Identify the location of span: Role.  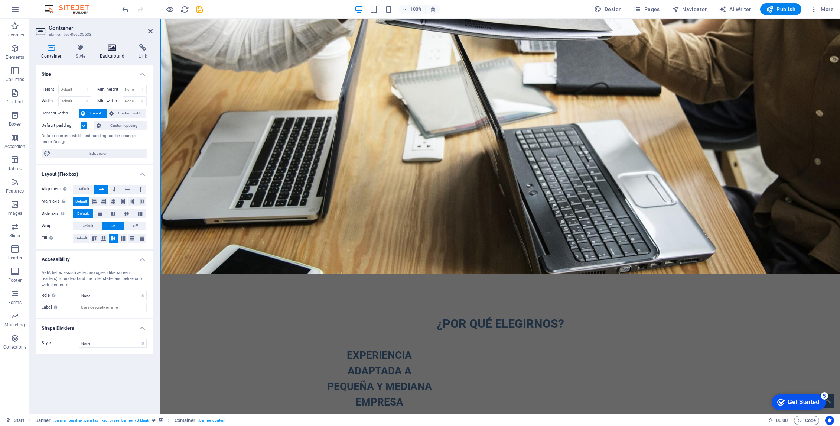
(49, 295).